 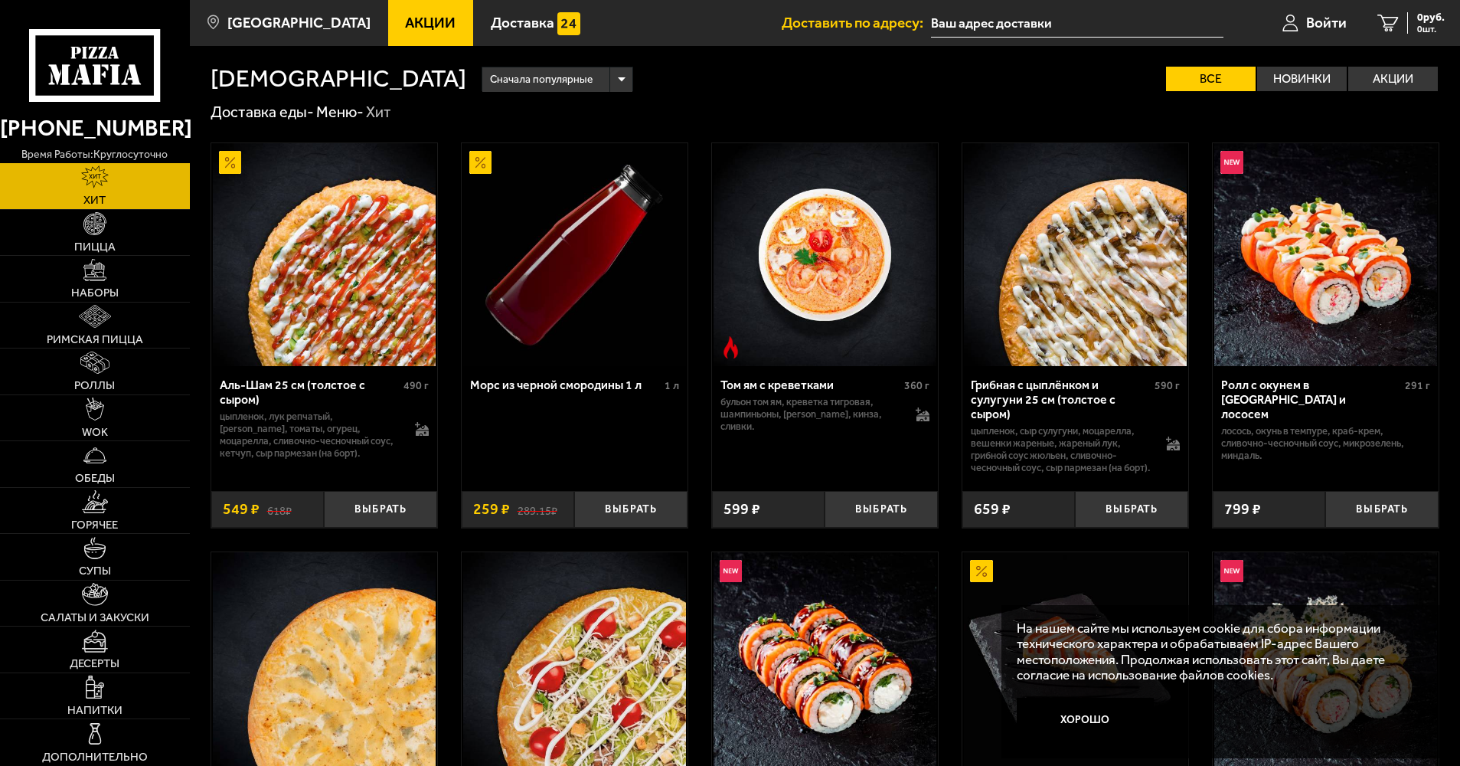 I want to click on a: АкционныйМорс из черной смородины 1 л, so click(x=574, y=254).